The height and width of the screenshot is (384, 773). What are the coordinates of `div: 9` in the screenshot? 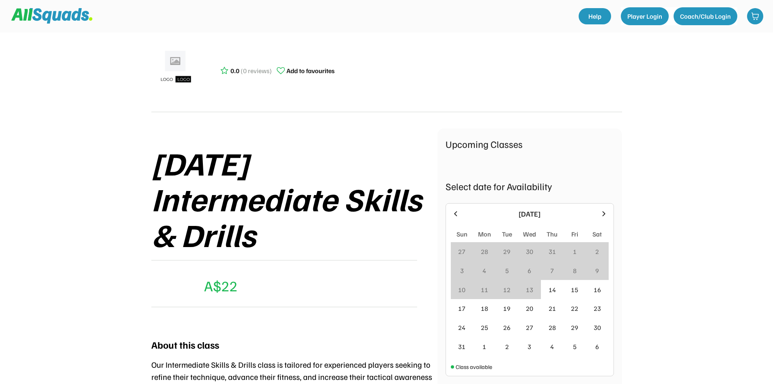 It's located at (597, 270).